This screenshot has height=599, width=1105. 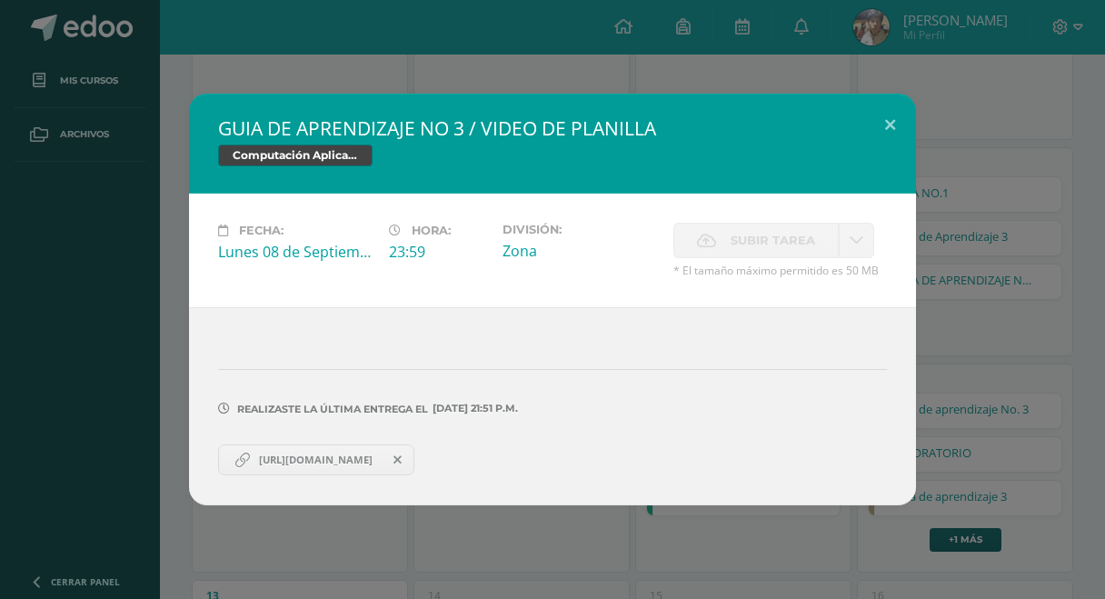 I want to click on a: La fecha de entrega ha expirado, so click(x=856, y=240).